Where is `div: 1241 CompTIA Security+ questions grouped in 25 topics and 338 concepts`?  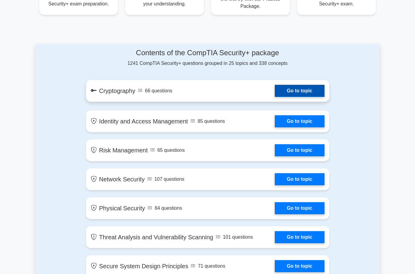
div: 1241 CompTIA Security+ questions grouped in 25 topics and 338 concepts is located at coordinates (207, 58).